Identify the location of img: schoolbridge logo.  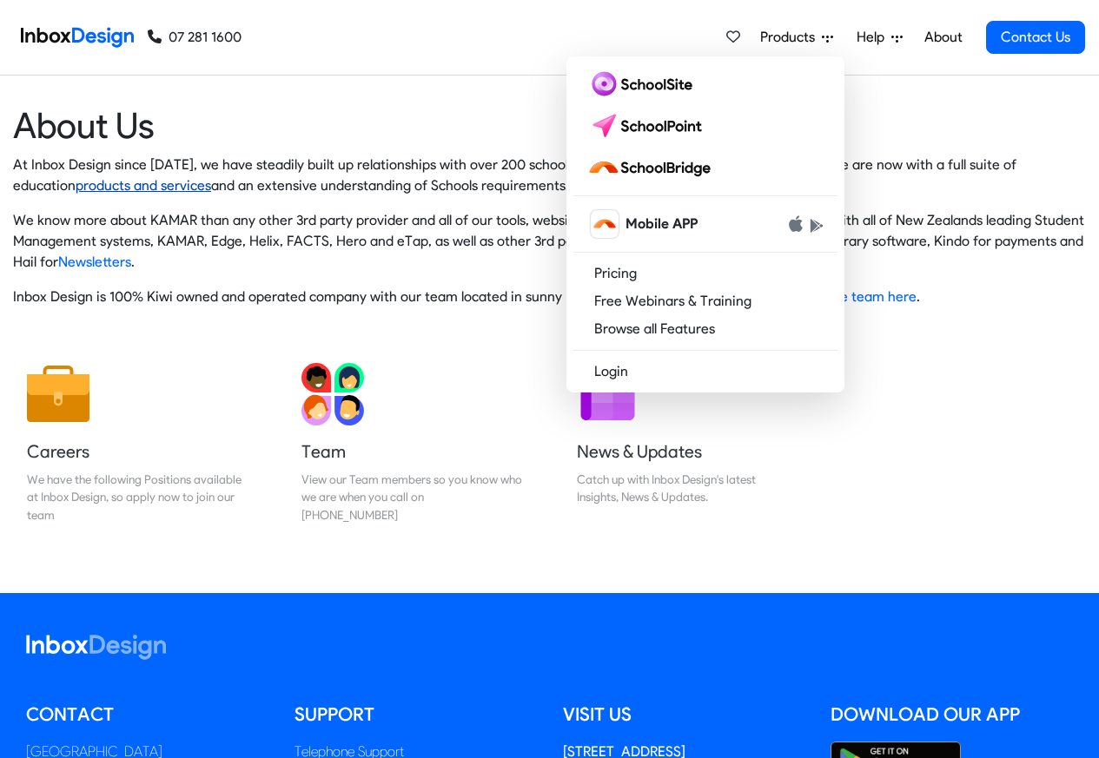
(652, 168).